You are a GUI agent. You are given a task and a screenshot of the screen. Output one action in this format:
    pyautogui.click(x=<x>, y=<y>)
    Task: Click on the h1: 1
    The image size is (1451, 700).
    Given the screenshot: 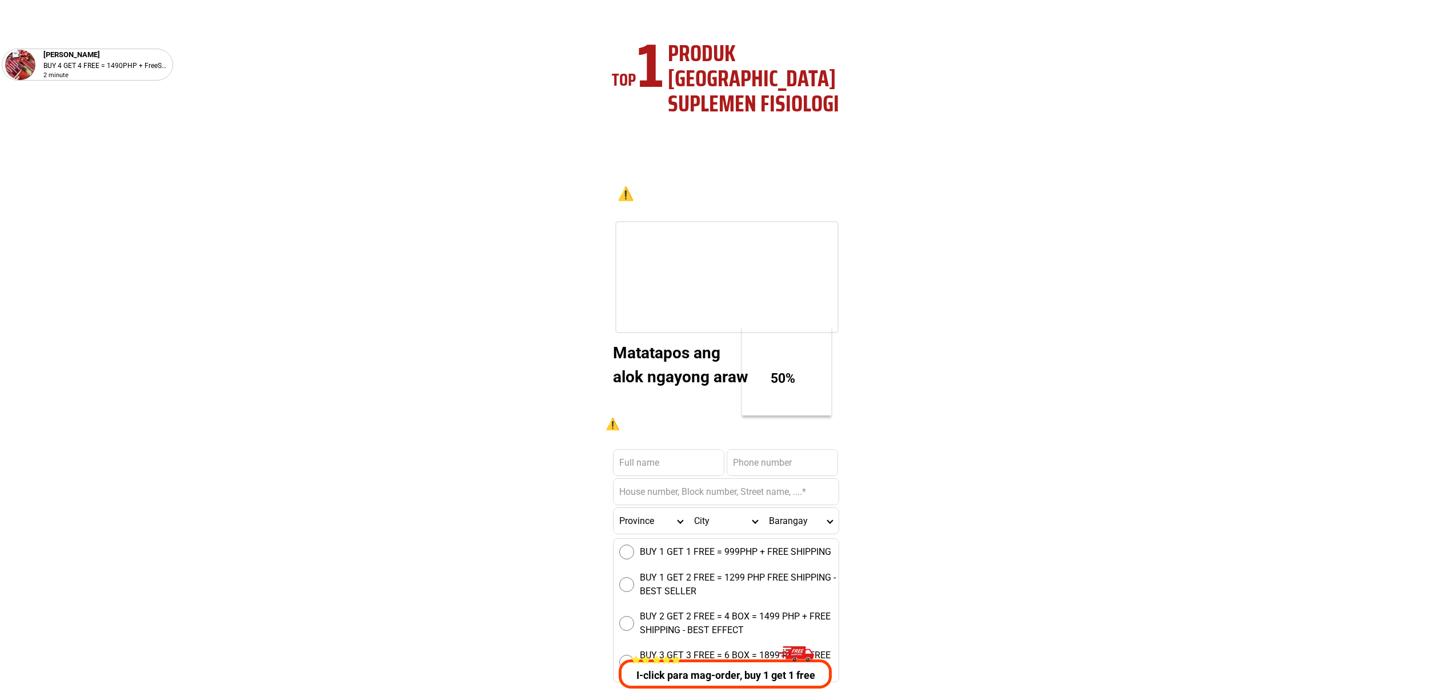 What is the action you would take?
    pyautogui.click(x=652, y=71)
    